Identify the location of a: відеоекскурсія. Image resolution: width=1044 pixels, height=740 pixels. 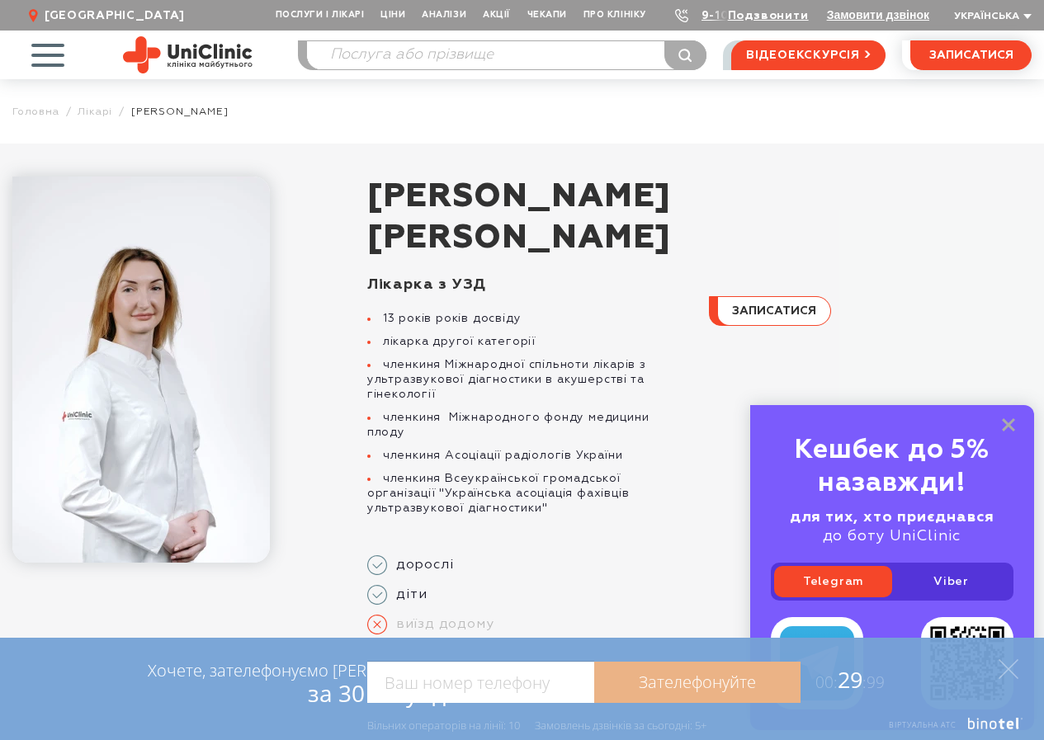
(808, 55).